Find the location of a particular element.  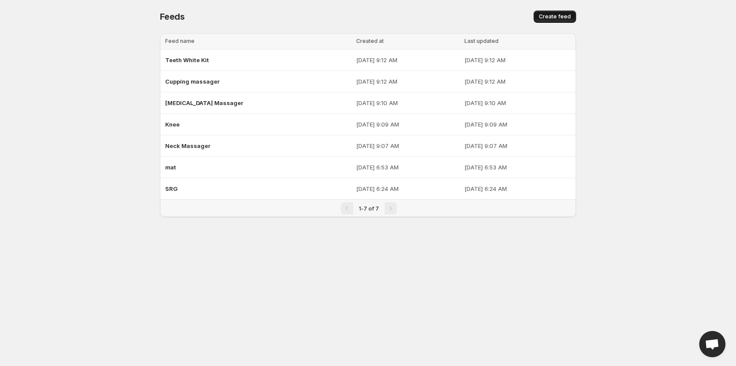

span: Feeds is located at coordinates (172, 17).